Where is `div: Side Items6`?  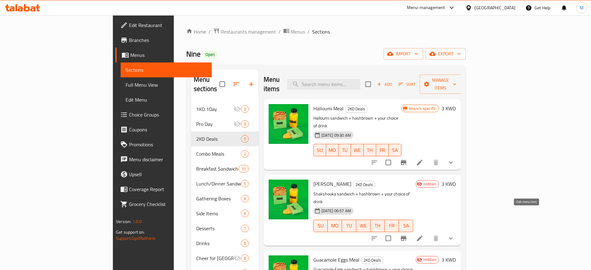 div: Side Items6 is located at coordinates (225, 214).